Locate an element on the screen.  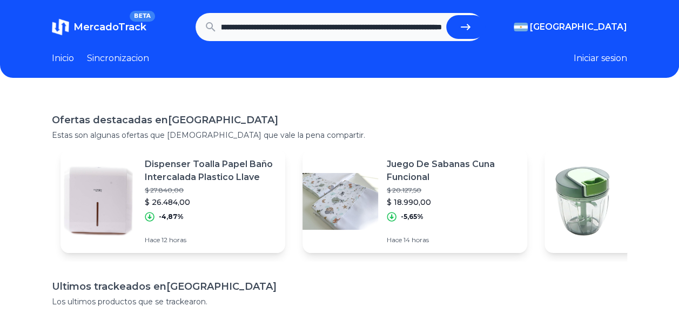
p: Dispenser Toalla Papel Baño Intercalada Plastico Llave is located at coordinates (211, 171).